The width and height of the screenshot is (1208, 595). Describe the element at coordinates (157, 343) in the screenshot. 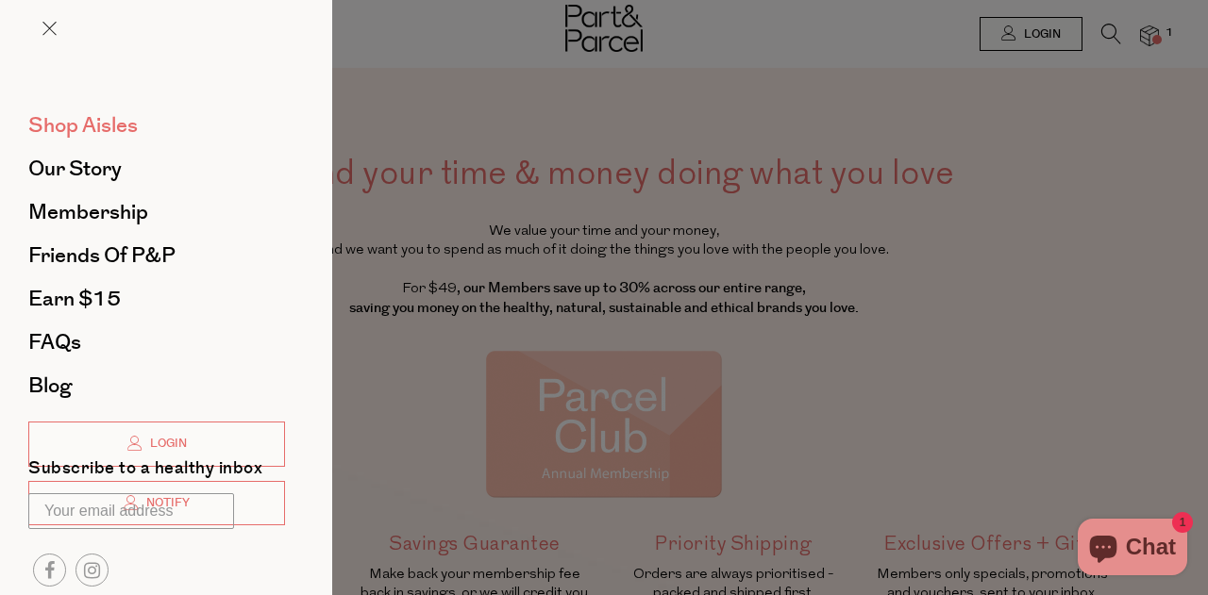

I see `a: FAQs` at that location.